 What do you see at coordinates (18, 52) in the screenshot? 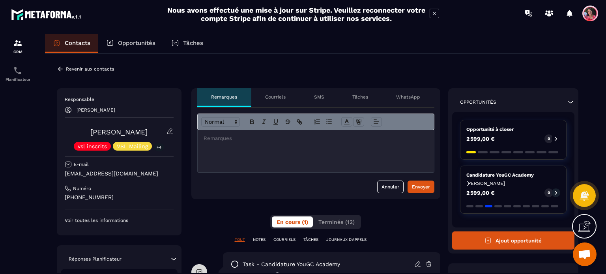
I see `p: CRM` at bounding box center [18, 52].